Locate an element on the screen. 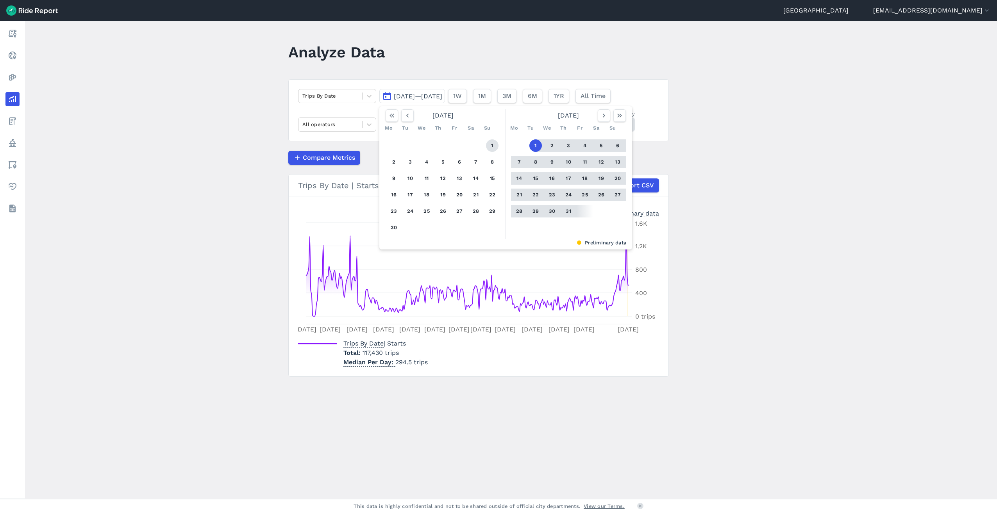 This screenshot has width=997, height=513. button: 6 is located at coordinates (459, 162).